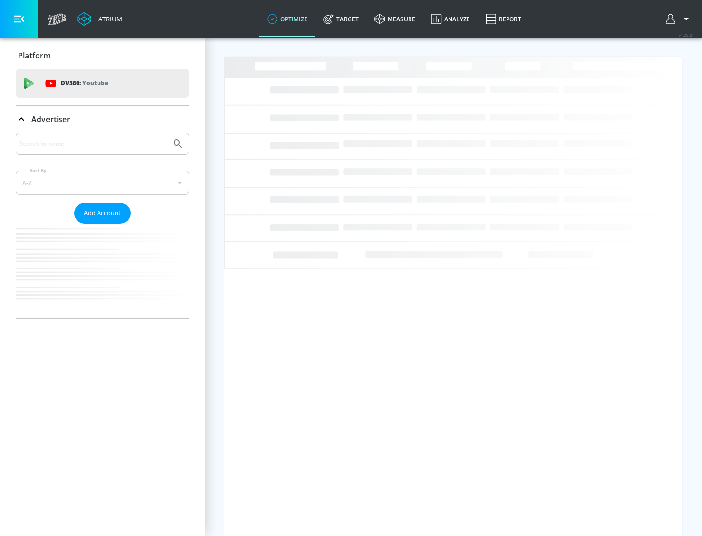 The height and width of the screenshot is (536, 702). Describe the element at coordinates (38, 170) in the screenshot. I see `label: Sort By` at that location.